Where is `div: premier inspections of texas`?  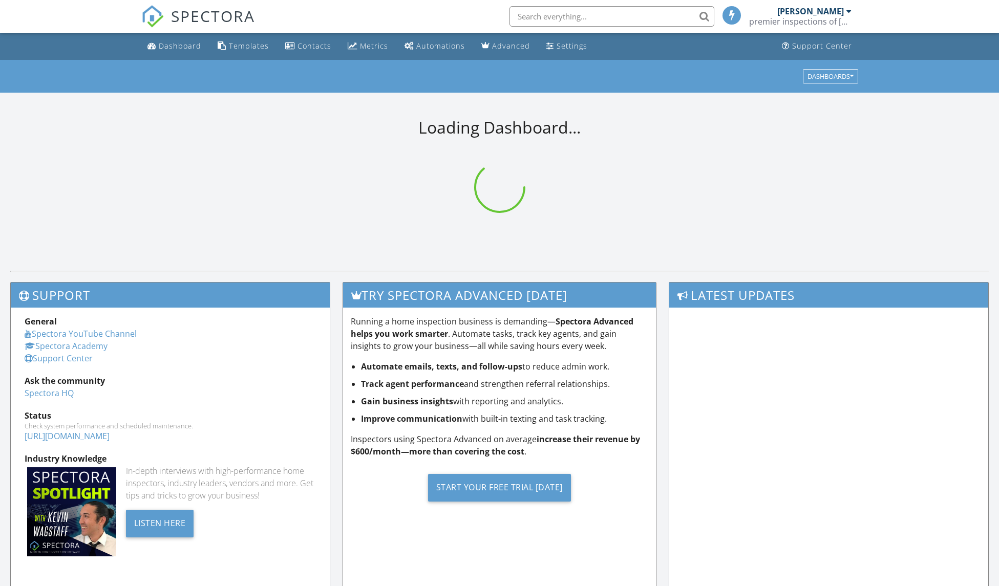 div: premier inspections of texas is located at coordinates (800, 22).